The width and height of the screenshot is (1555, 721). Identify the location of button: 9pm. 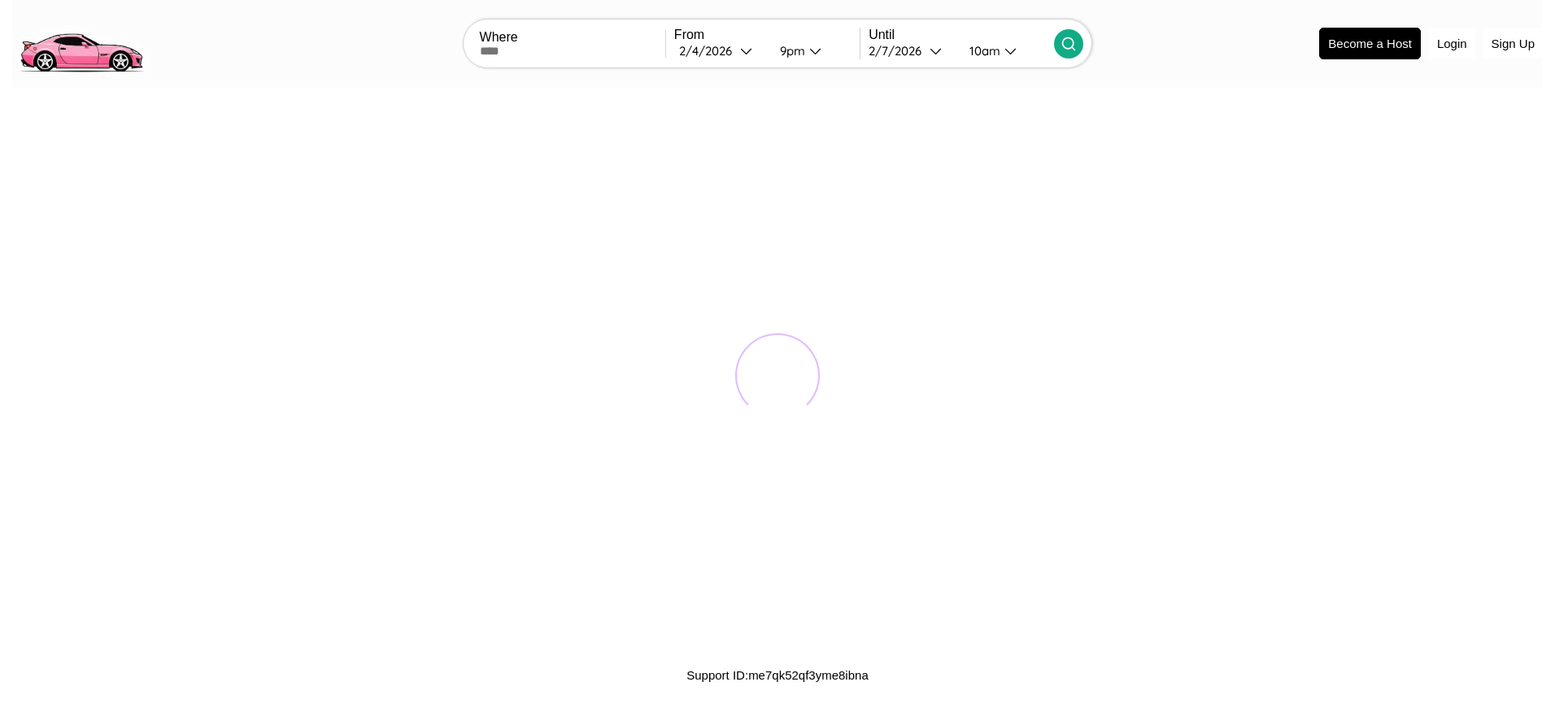
(813, 50).